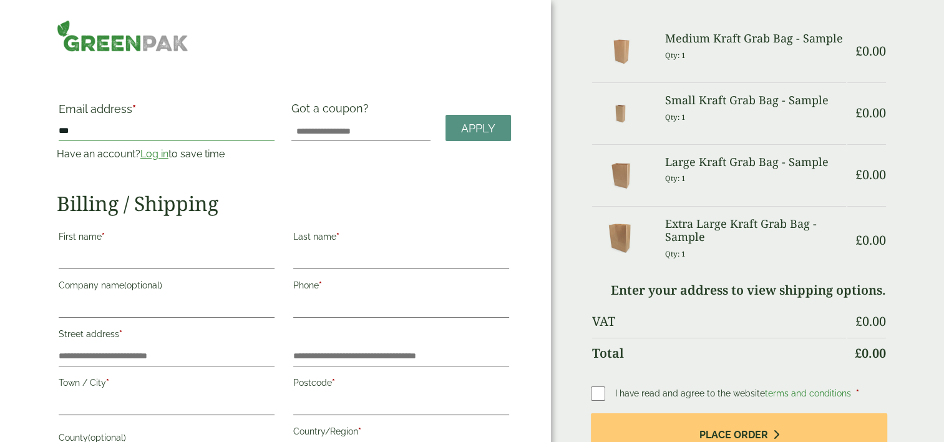 Image resolution: width=944 pixels, height=442 pixels. I want to click on label: First name, so click(167, 238).